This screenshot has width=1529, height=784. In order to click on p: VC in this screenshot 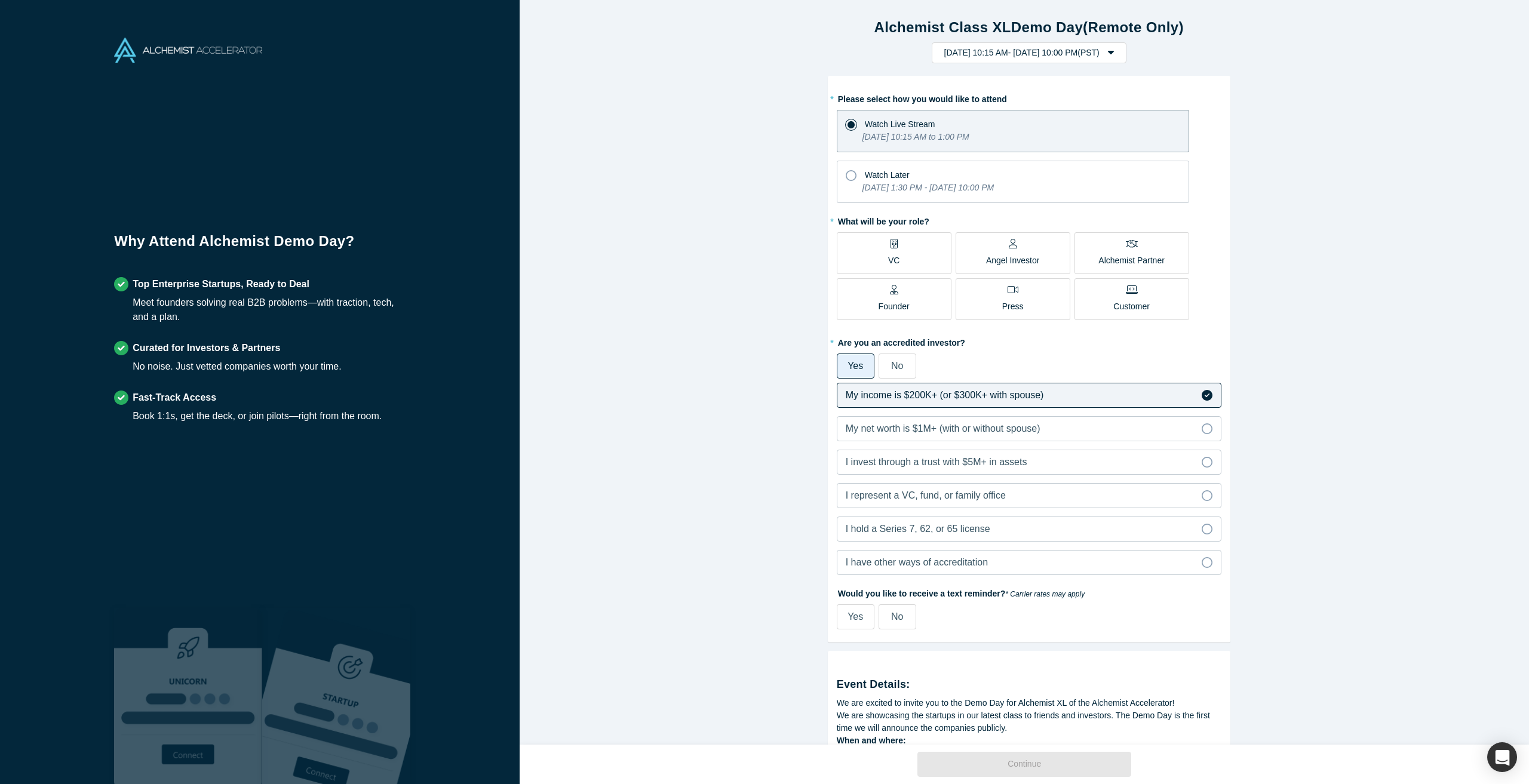, I will do `click(893, 261)`.